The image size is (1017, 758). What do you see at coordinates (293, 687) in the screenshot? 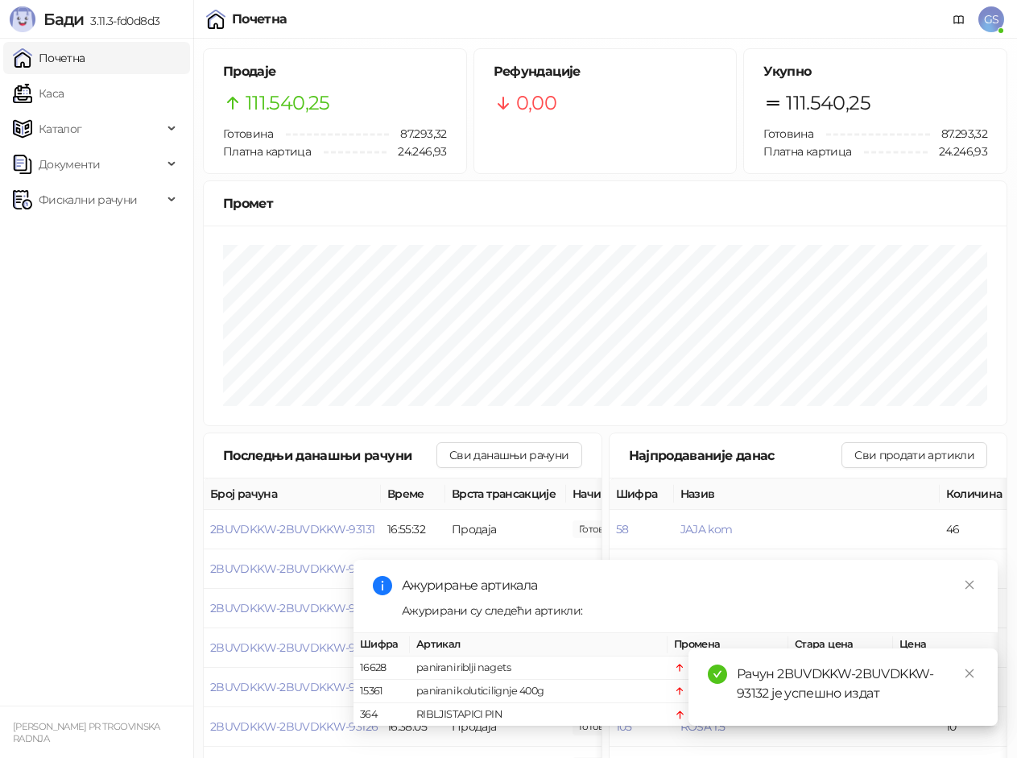
I see `span: 2BUVDKKW-2BUVDKKW-93127` at bounding box center [293, 687].